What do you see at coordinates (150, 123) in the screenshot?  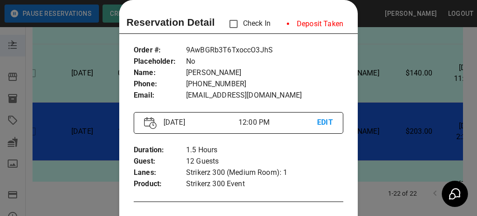 I see `img: Vector` at bounding box center [150, 123].